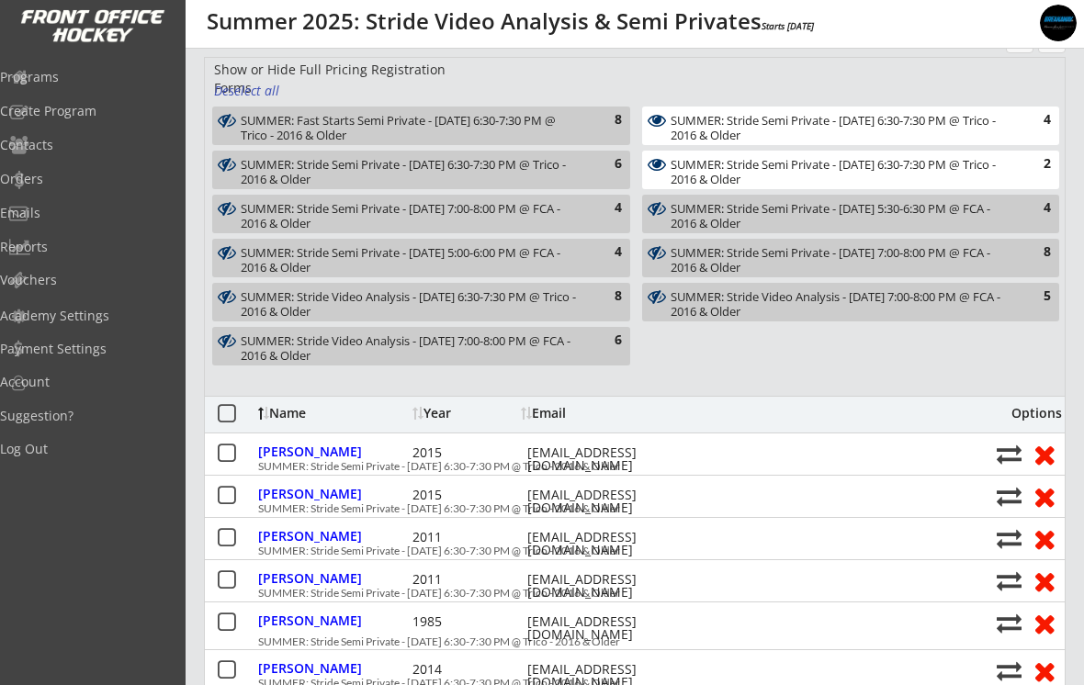 The width and height of the screenshot is (1084, 685). What do you see at coordinates (464, 413) in the screenshot?
I see `div: Year` at bounding box center [464, 413].